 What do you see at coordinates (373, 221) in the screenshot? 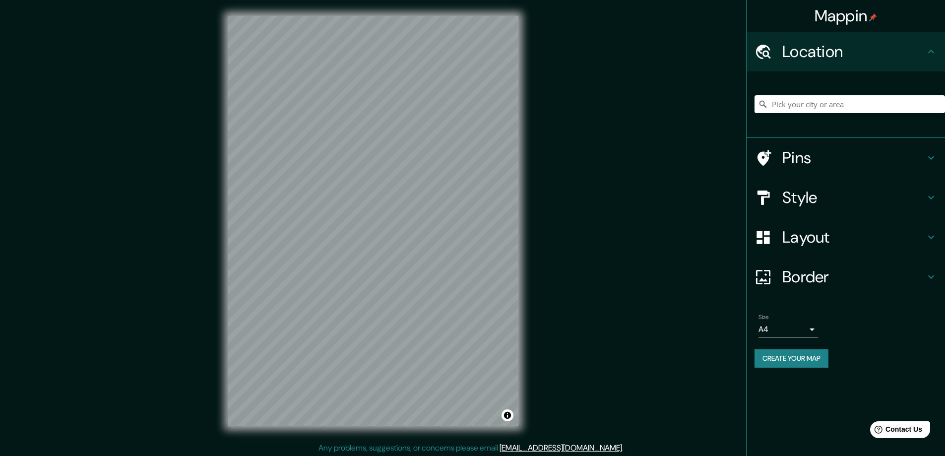
I see `canvas: Map` at bounding box center [373, 221].